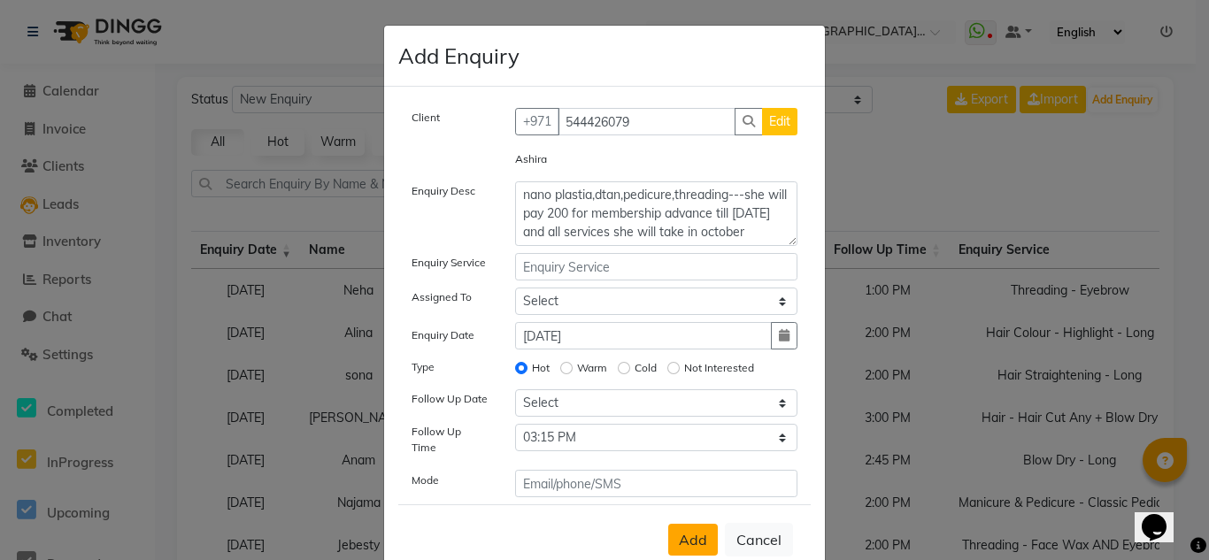 This screenshot has width=1209, height=560. I want to click on label: Enquiry Date, so click(442, 335).